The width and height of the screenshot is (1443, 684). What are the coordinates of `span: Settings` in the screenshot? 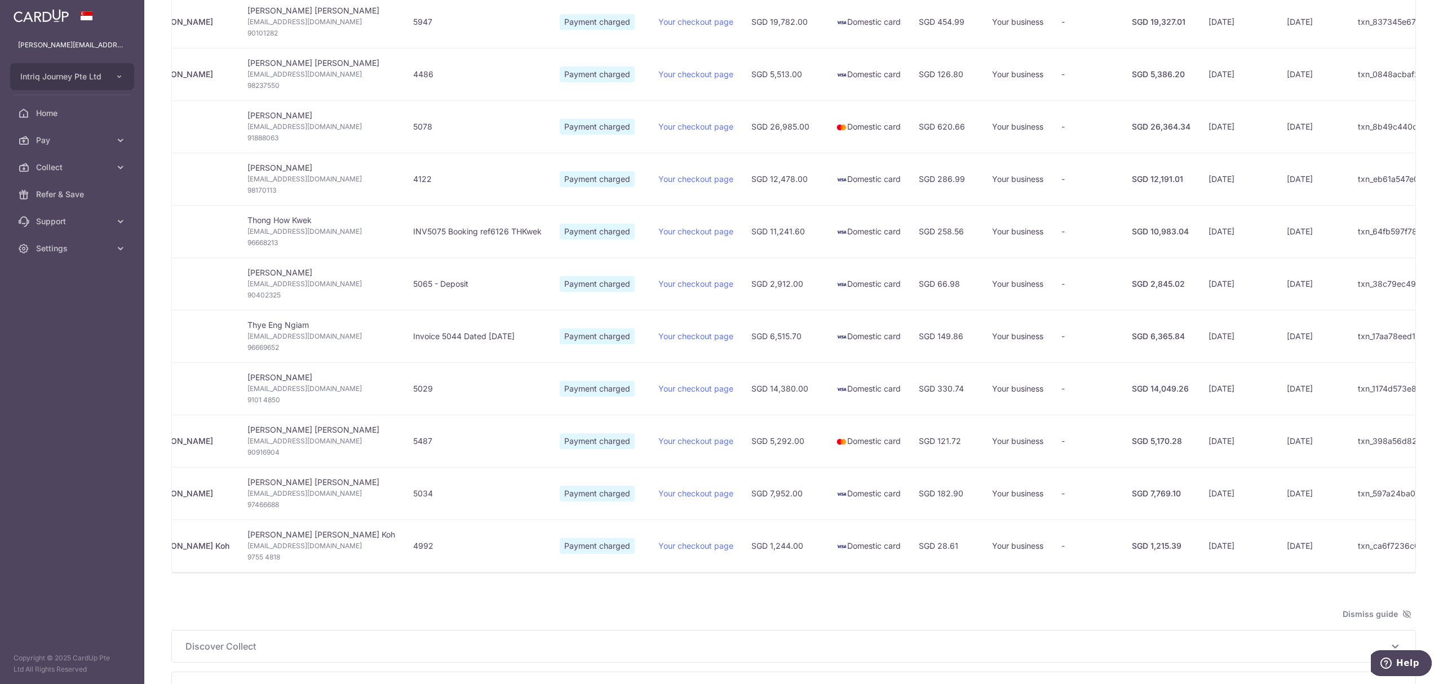 It's located at (73, 249).